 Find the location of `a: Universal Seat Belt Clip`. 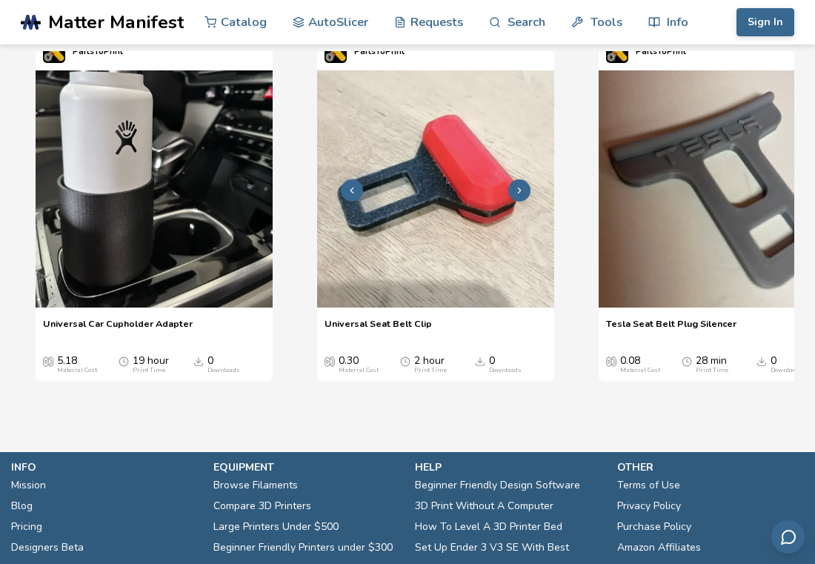

a: Universal Seat Belt Clip is located at coordinates (378, 329).